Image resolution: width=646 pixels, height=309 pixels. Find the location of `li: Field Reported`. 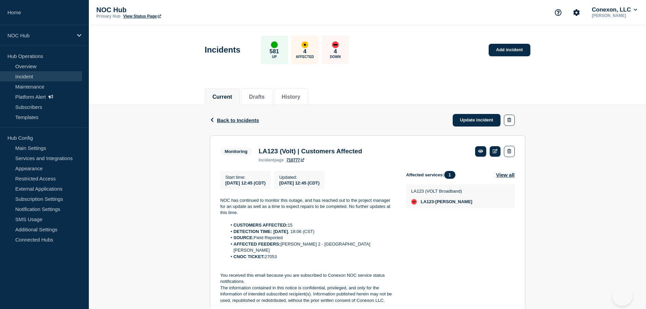

li: Field Reported is located at coordinates (311, 238).